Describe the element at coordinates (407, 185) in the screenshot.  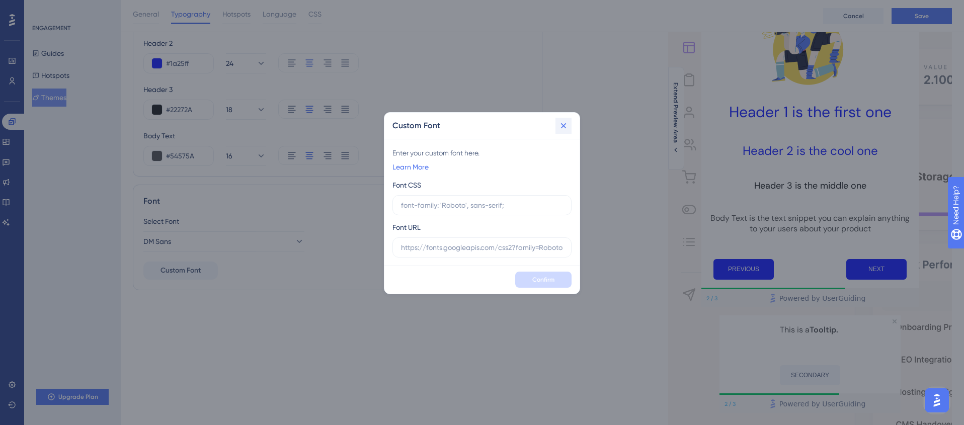
I see `div: Font CSS` at that location.